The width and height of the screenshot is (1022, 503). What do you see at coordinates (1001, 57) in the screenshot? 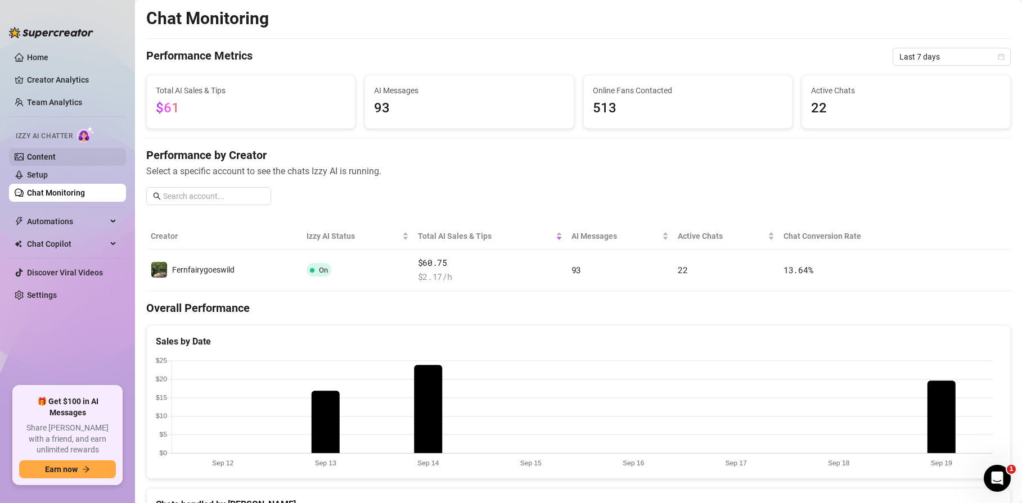
I see `span: calendar` at bounding box center [1001, 57].